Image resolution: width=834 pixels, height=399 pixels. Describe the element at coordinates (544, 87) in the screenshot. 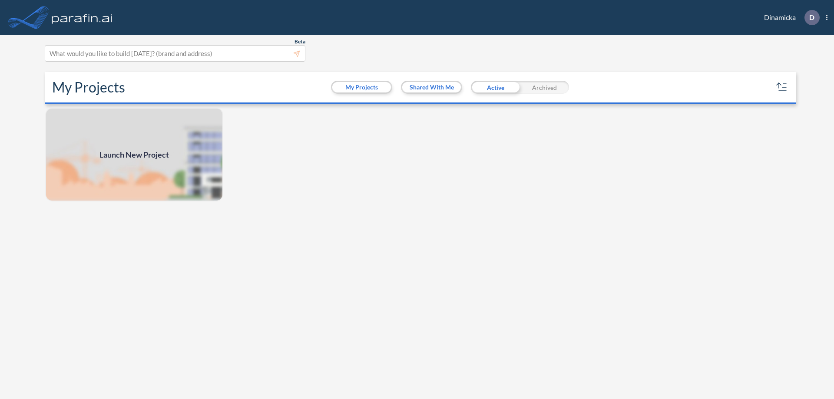

I see `div: Archived` at that location.